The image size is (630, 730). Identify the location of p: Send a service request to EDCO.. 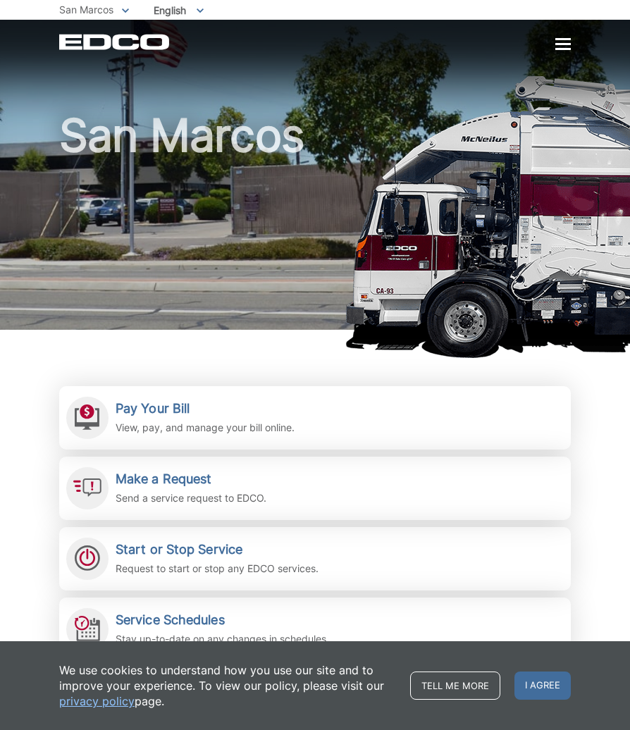
(191, 498).